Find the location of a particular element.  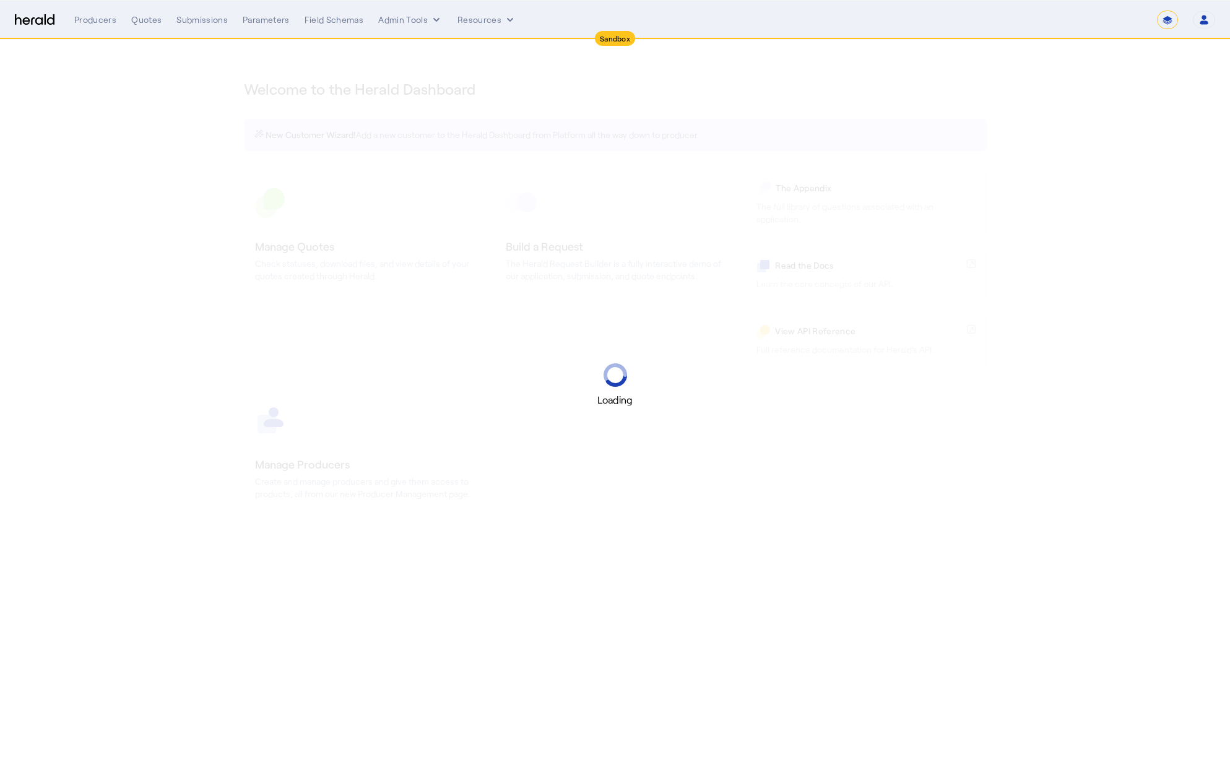

div: Producers is located at coordinates (95, 20).